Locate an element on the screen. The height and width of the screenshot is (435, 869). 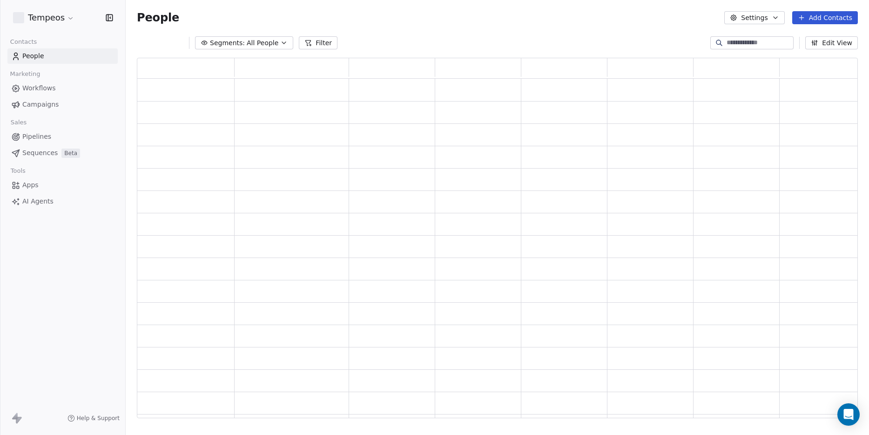
a: Workflows is located at coordinates (62, 88).